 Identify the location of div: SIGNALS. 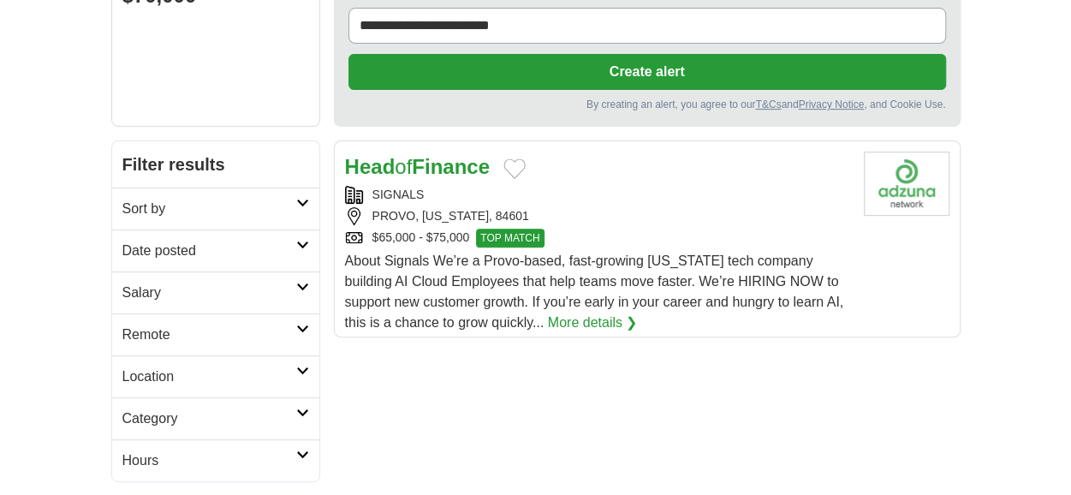
(597, 194).